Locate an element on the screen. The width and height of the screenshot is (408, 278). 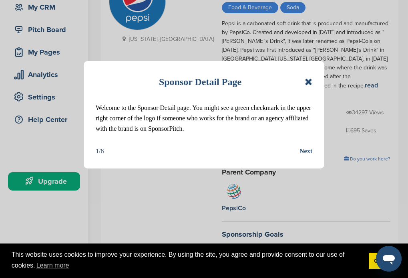
p: Welcome to the Sponsor Detail page. You might see a green checkmark in the upper right corner of ... is located at coordinates (204, 118).